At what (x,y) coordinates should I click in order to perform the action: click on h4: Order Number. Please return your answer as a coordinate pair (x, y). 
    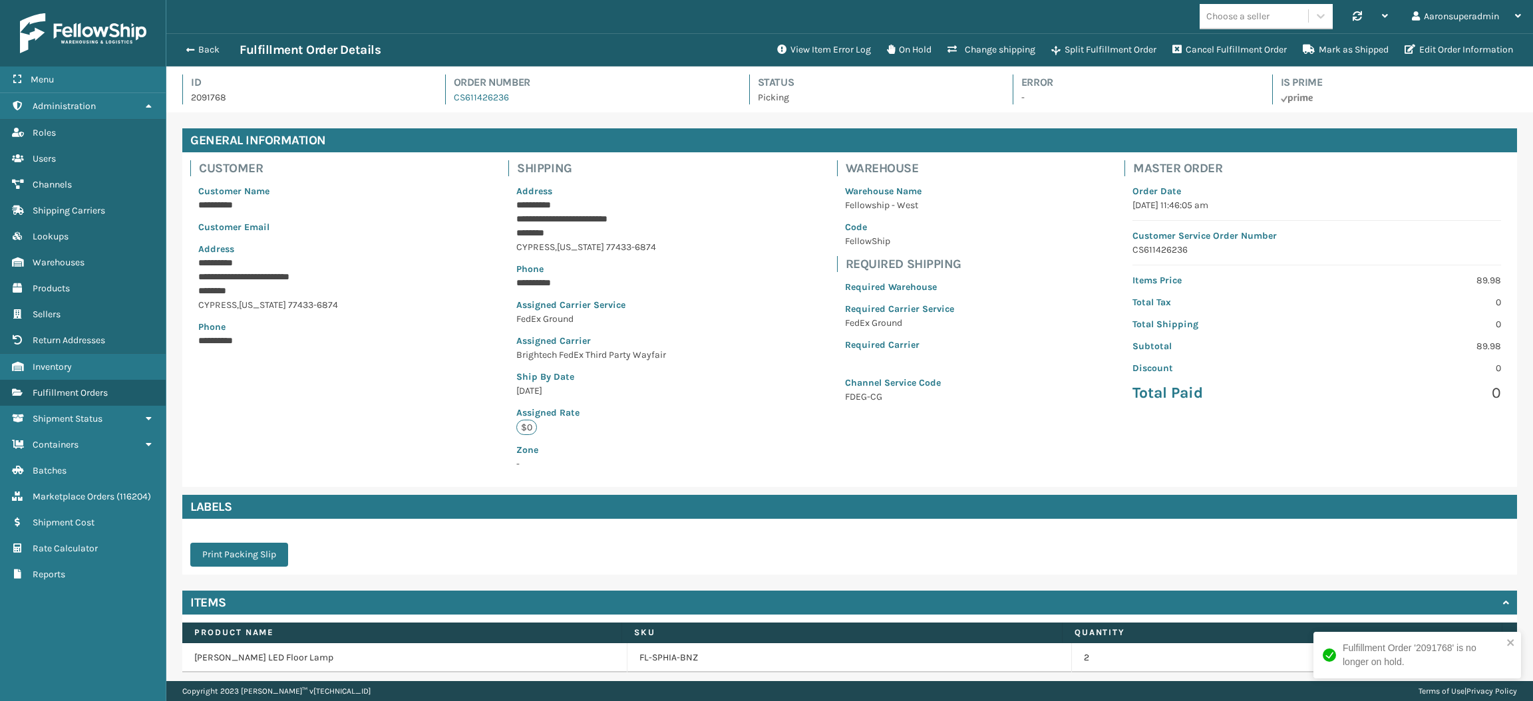
    Looking at the image, I should click on (589, 82).